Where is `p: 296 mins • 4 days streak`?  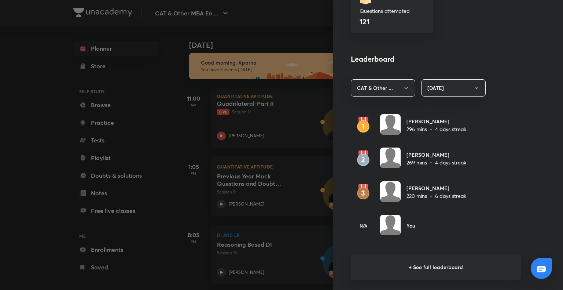
p: 296 mins • 4 days streak is located at coordinates (436, 129).